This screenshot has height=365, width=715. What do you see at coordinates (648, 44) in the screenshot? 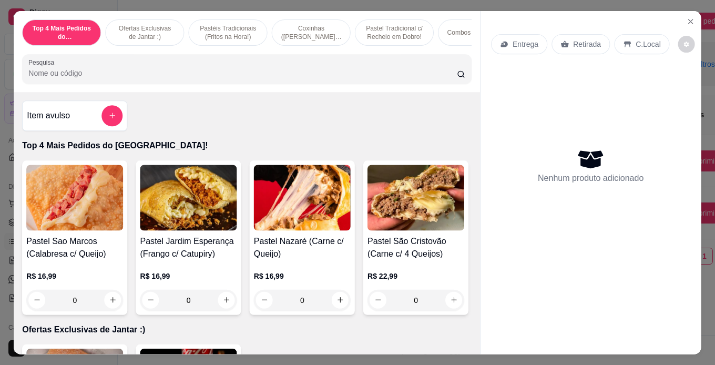
I see `p: C.Local` at bounding box center [648, 44].